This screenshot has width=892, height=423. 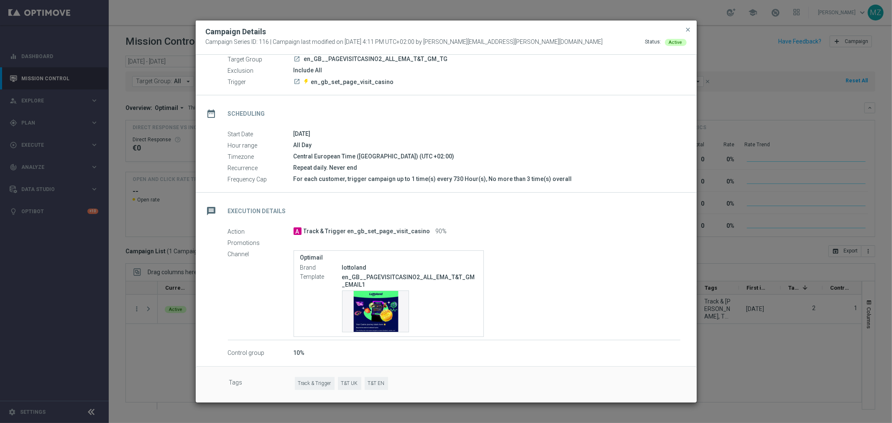 What do you see at coordinates (388, 257) in the screenshot?
I see `label: Optimail` at bounding box center [388, 257].